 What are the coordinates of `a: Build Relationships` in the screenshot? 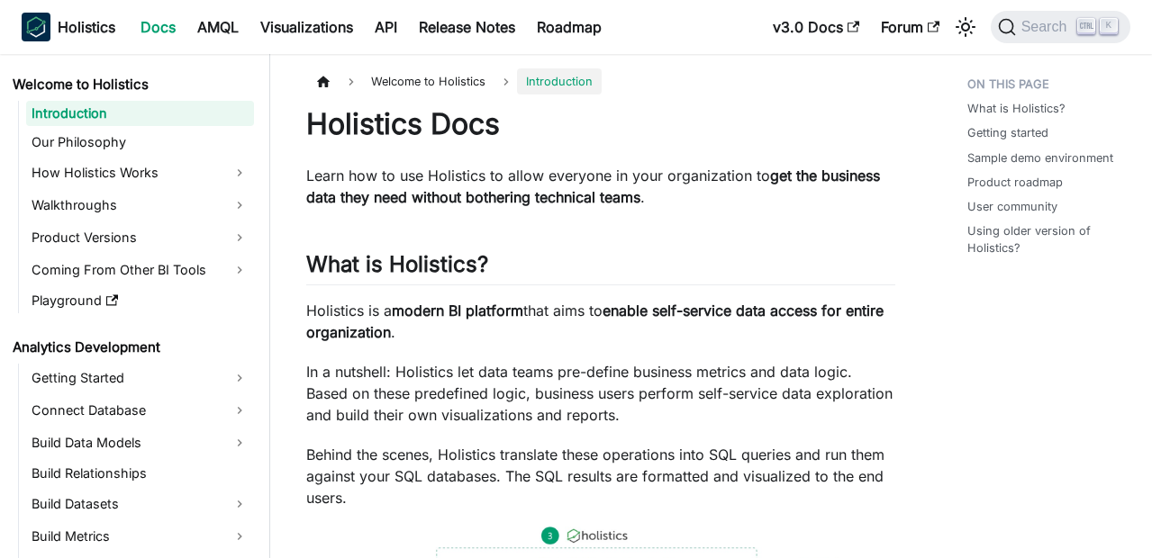 It's located at (140, 474).